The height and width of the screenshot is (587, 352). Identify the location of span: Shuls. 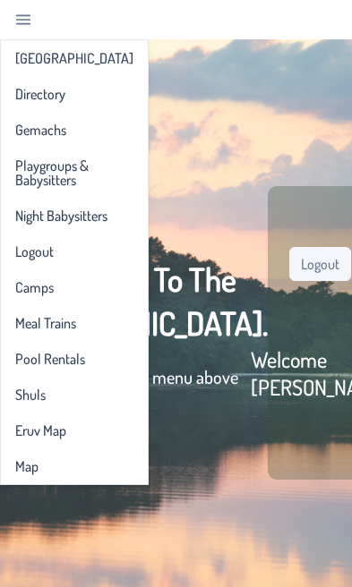
(30, 395).